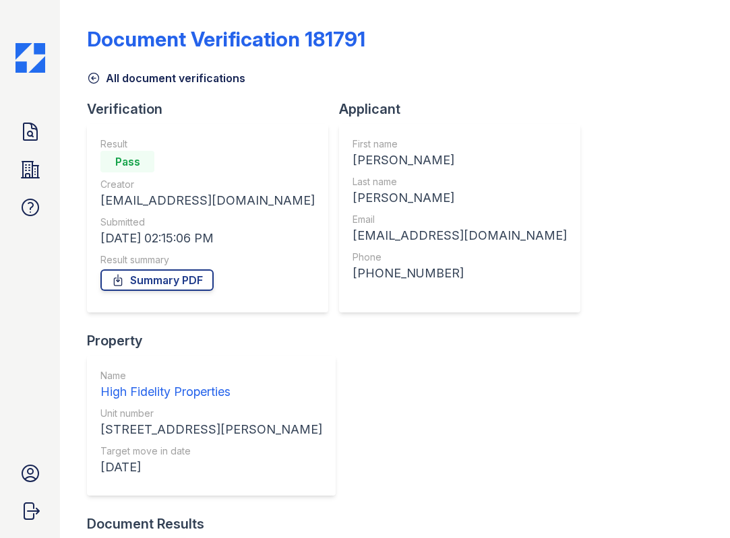 The width and height of the screenshot is (730, 538). I want to click on div: Document Results, so click(146, 524).